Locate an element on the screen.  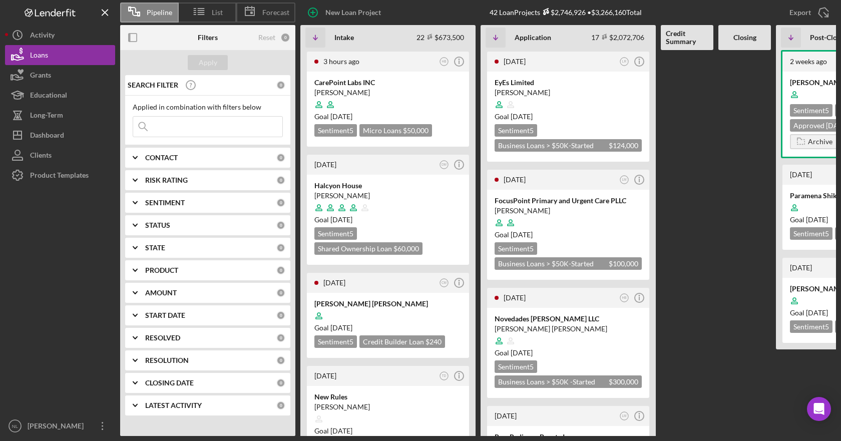
b: Credit Summary is located at coordinates (687, 38).